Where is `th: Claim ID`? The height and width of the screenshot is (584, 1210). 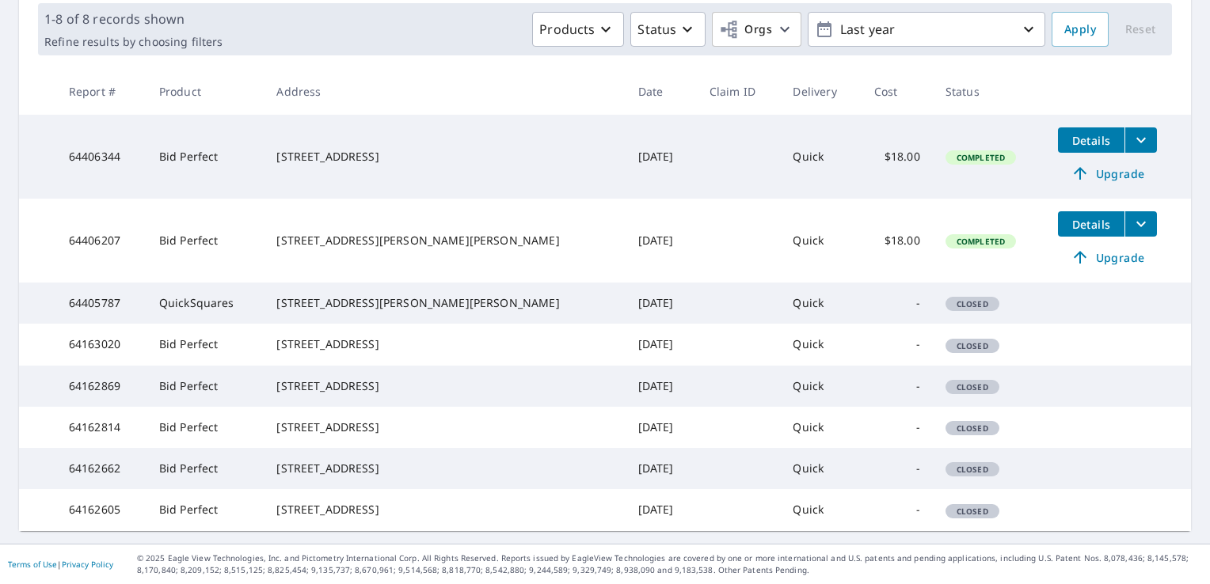 th: Claim ID is located at coordinates (739, 91).